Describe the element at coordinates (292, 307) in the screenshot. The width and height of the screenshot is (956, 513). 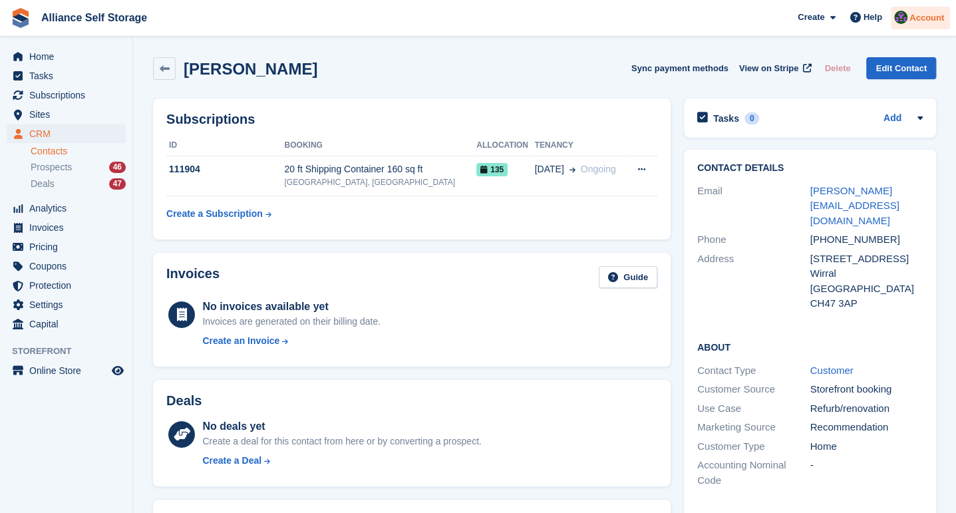
I see `div: No invoices available yet` at that location.